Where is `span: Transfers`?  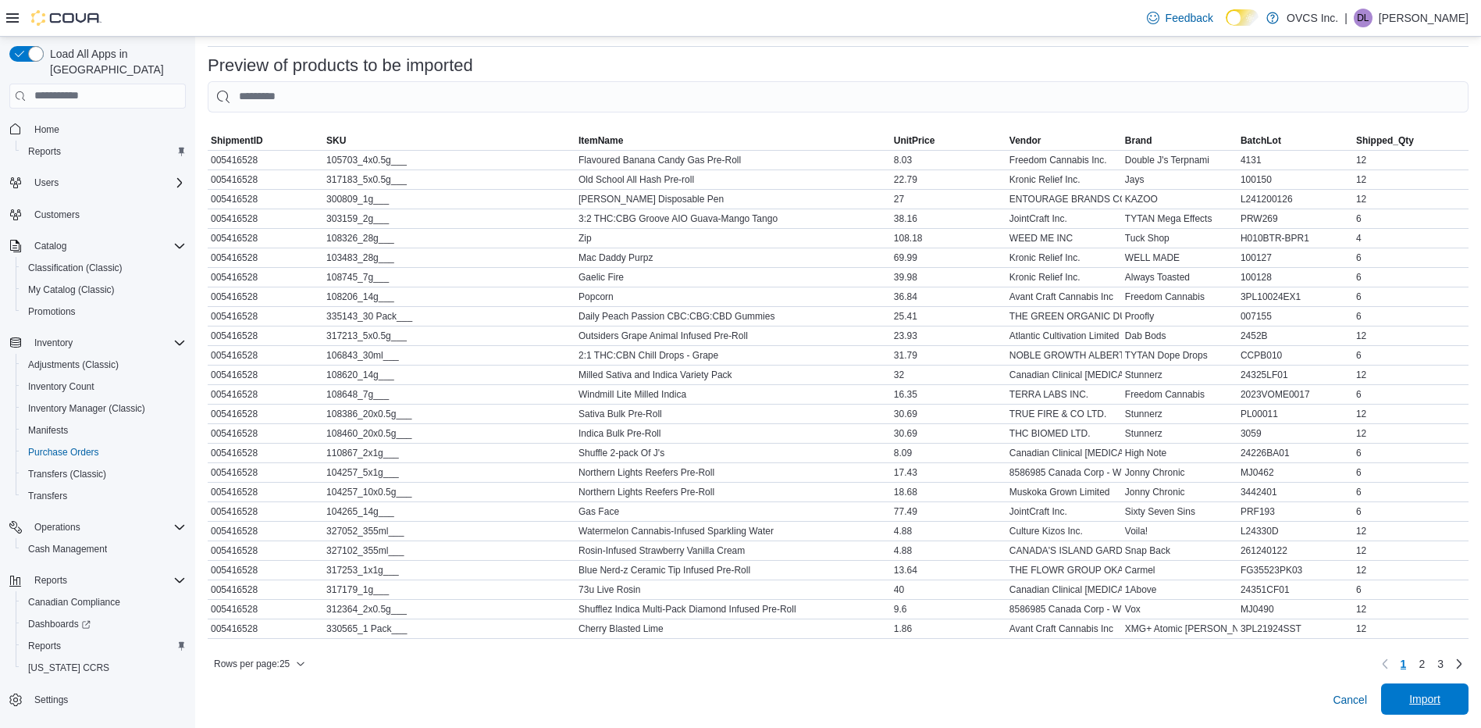
span: Transfers is located at coordinates (104, 496).